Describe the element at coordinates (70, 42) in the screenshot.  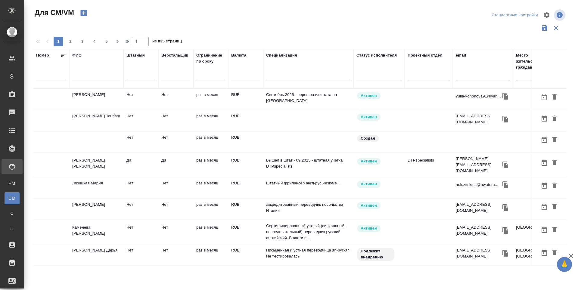
I see `span: 2` at that location.